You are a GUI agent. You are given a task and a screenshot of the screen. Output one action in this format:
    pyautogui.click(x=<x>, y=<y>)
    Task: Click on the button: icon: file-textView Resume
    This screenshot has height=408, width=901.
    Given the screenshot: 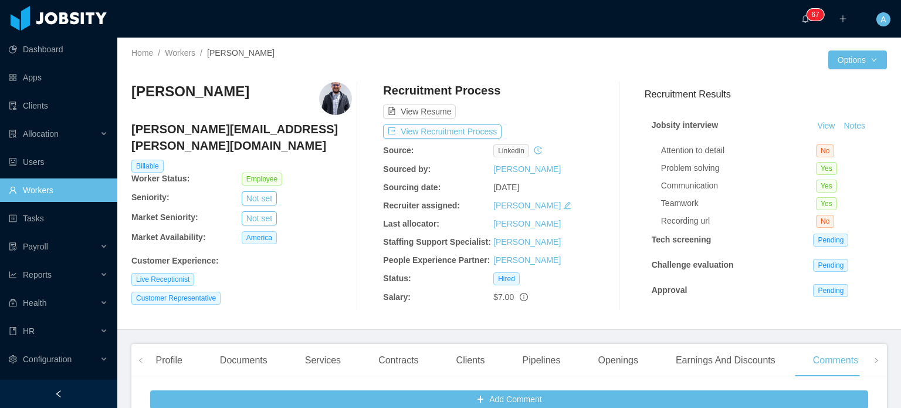 What is the action you would take?
    pyautogui.click(x=420, y=111)
    